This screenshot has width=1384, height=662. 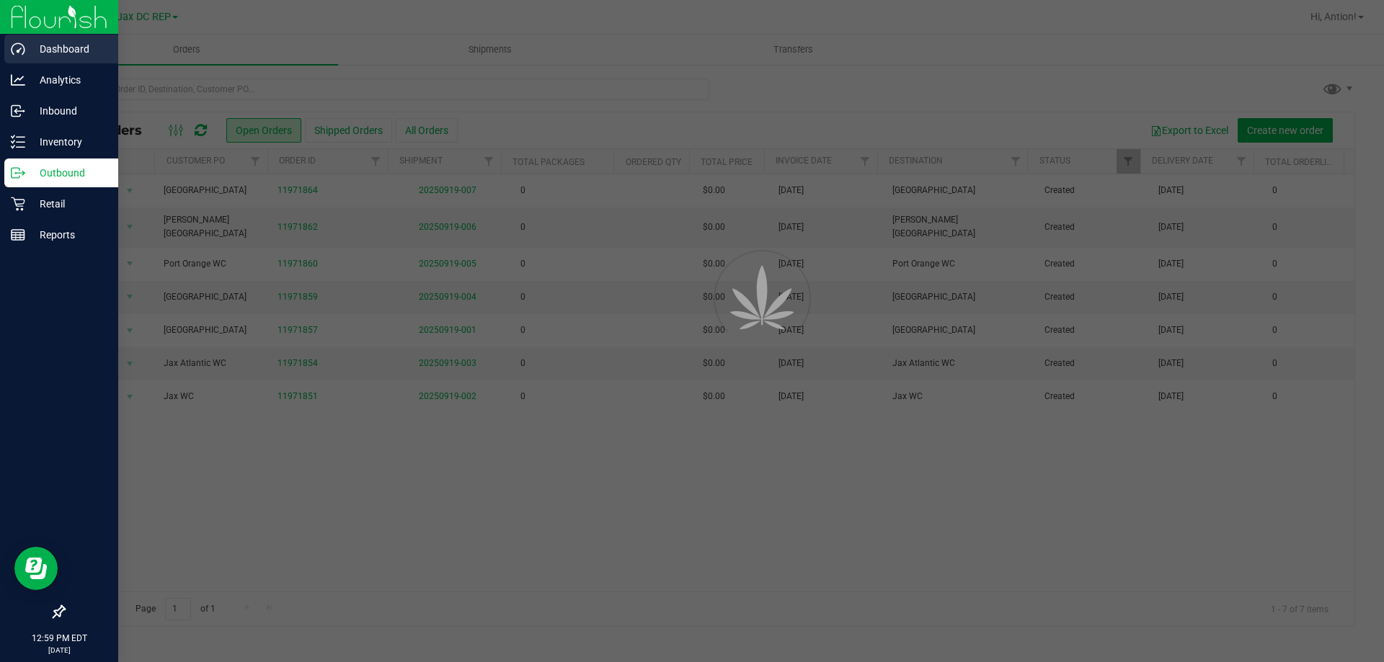 I want to click on p: 12:59 PM EDT, so click(x=59, y=639).